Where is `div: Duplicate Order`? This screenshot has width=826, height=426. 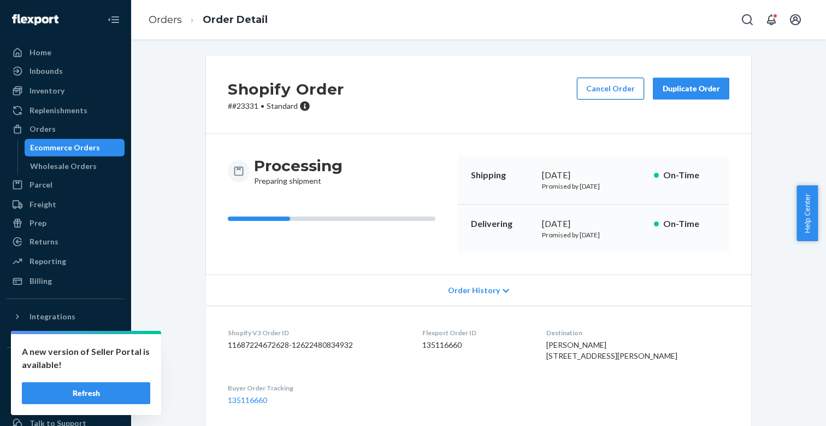 div: Duplicate Order is located at coordinates (691, 89).